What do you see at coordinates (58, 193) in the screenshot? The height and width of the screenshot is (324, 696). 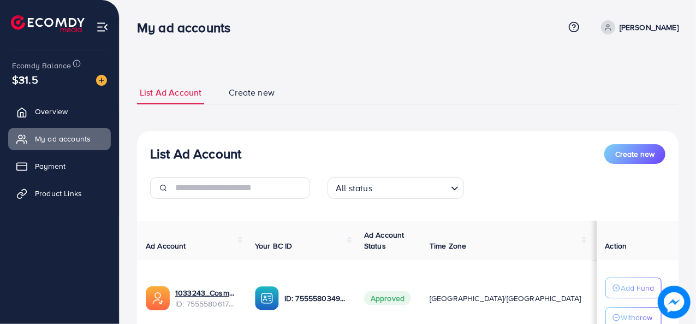 I see `span: Product Links` at bounding box center [58, 193].